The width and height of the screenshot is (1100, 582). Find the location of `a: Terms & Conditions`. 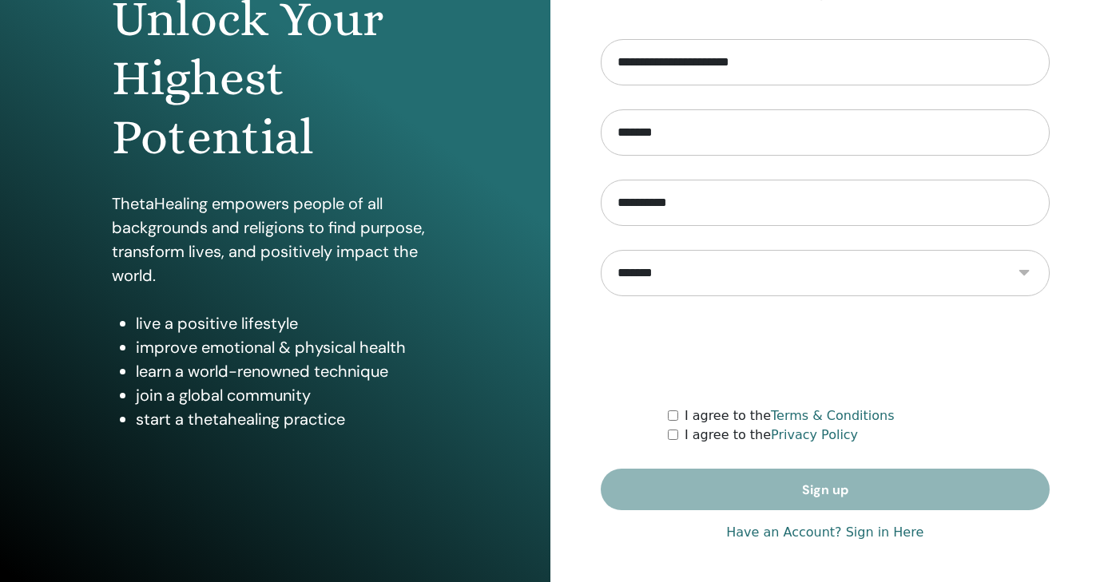

a: Terms & Conditions is located at coordinates (832, 415).